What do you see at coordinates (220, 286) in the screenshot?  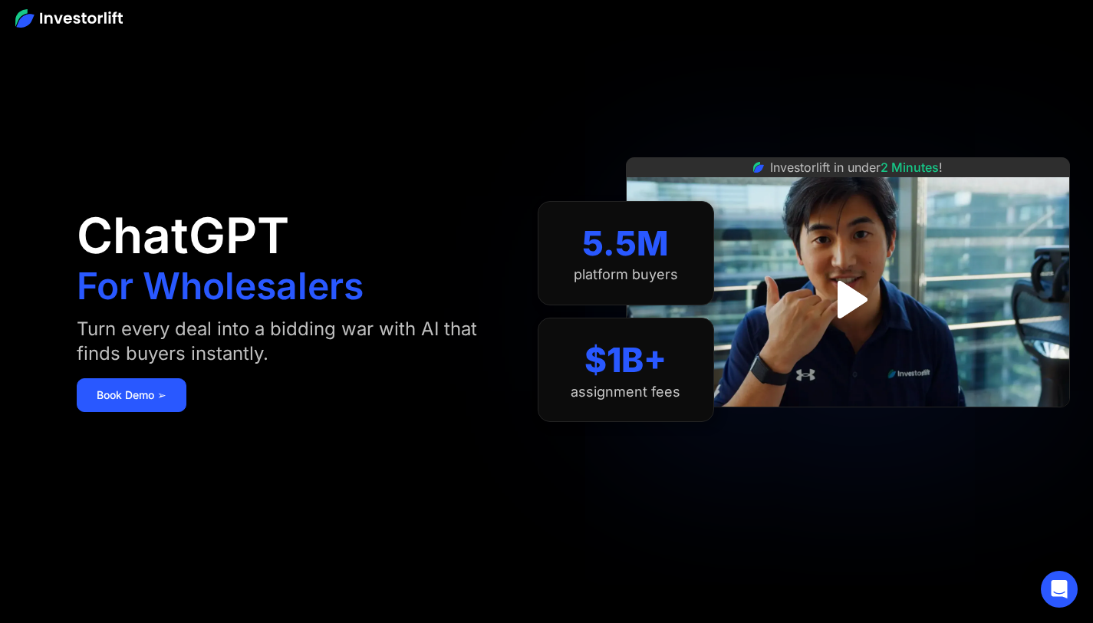 I see `h1: For Wholesalers` at bounding box center [220, 286].